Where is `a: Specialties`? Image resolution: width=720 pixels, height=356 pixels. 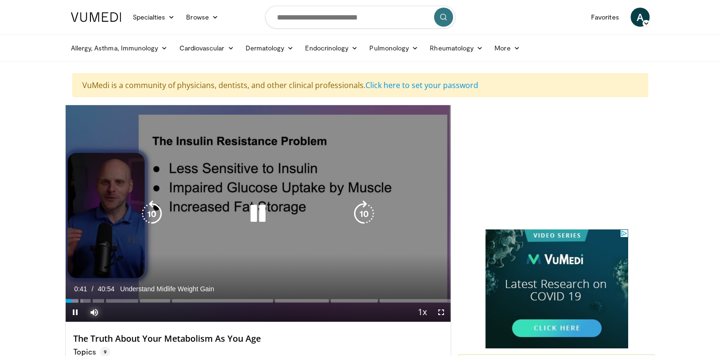
a: Specialties is located at coordinates (154, 17).